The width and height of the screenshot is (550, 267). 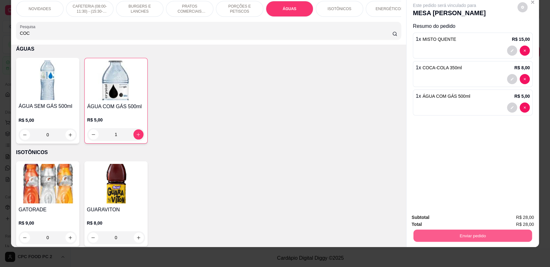 What do you see at coordinates (29, 27) in the screenshot?
I see `label: Pesquisa` at bounding box center [29, 27].